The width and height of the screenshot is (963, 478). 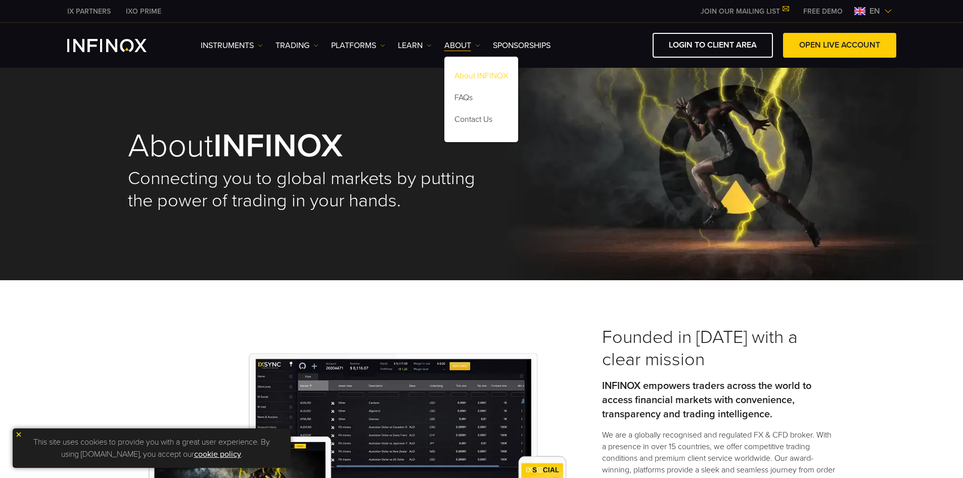 I want to click on a: JOIN OUR MAILING LIST, so click(x=744, y=11).